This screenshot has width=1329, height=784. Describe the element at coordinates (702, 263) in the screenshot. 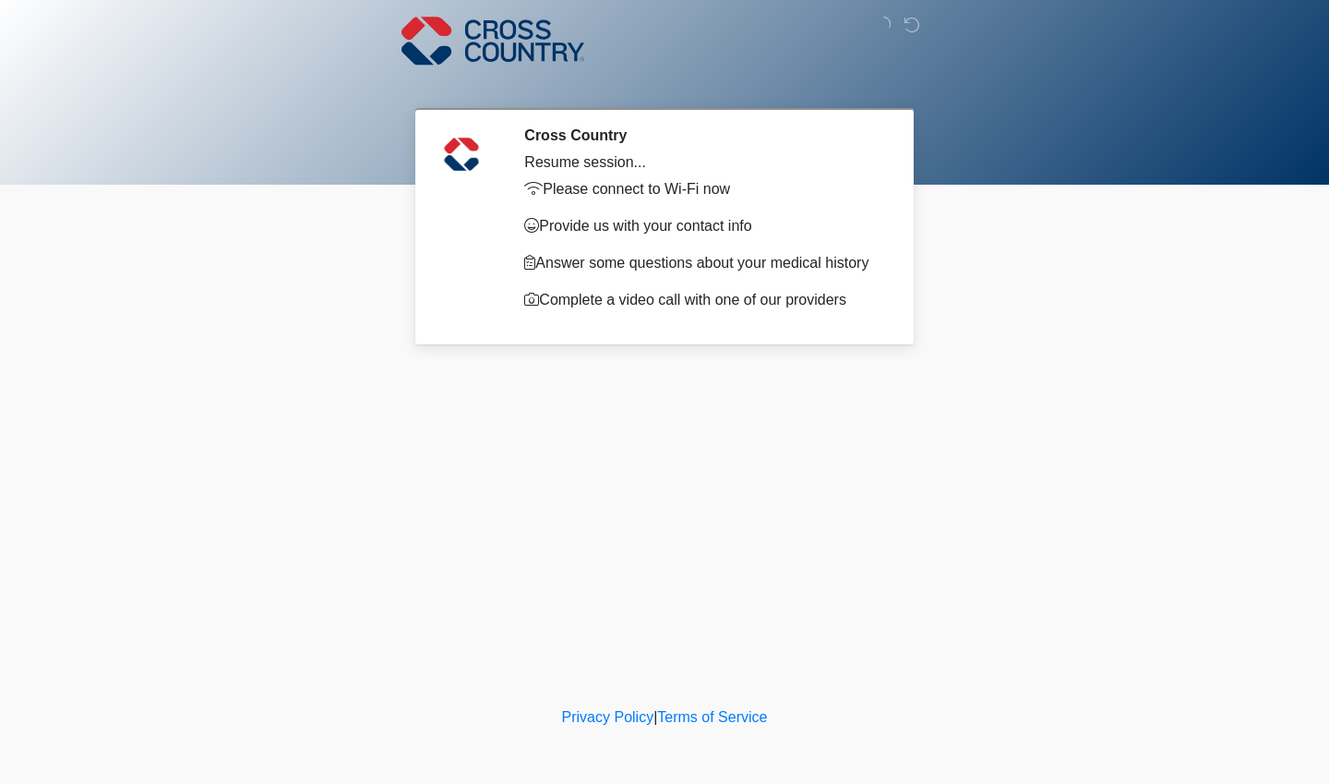

I see `p: Answer some questions about your medical history` at that location.